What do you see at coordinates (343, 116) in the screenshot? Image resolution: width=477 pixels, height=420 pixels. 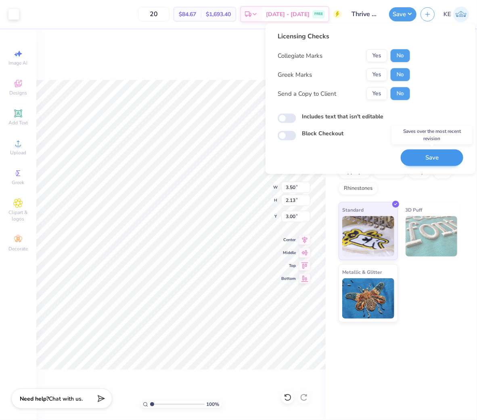 I see `label: Includes text that isn't editable` at bounding box center [343, 116].